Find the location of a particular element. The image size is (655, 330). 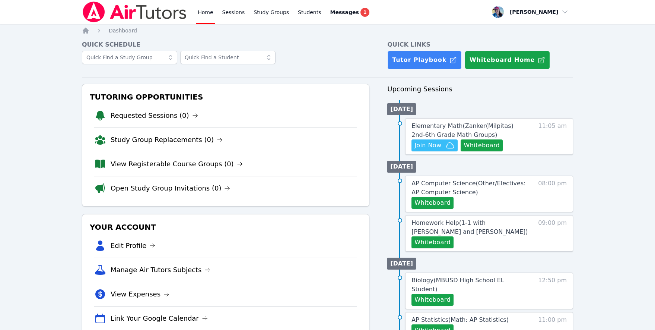

span: Join Now is located at coordinates (428, 145).